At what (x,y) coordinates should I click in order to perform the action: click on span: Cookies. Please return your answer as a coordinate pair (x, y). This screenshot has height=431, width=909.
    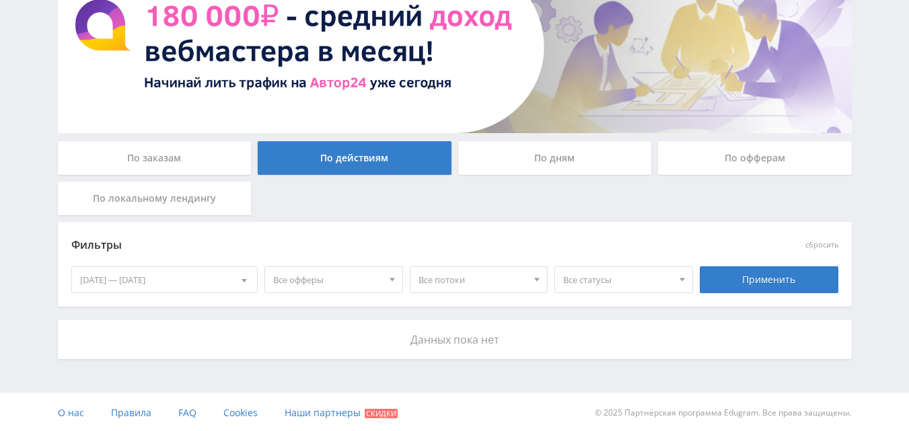
    Looking at the image, I should click on (240, 412).